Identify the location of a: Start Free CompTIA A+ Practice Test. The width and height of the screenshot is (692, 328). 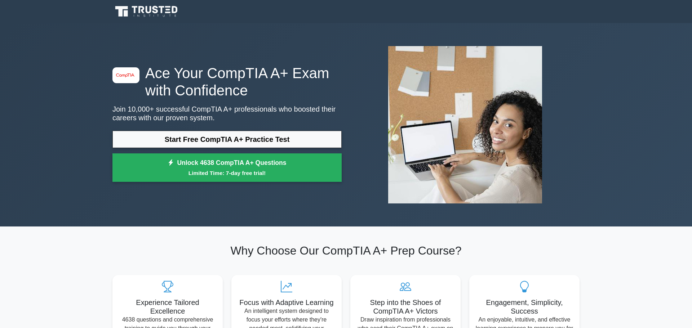
(227, 140).